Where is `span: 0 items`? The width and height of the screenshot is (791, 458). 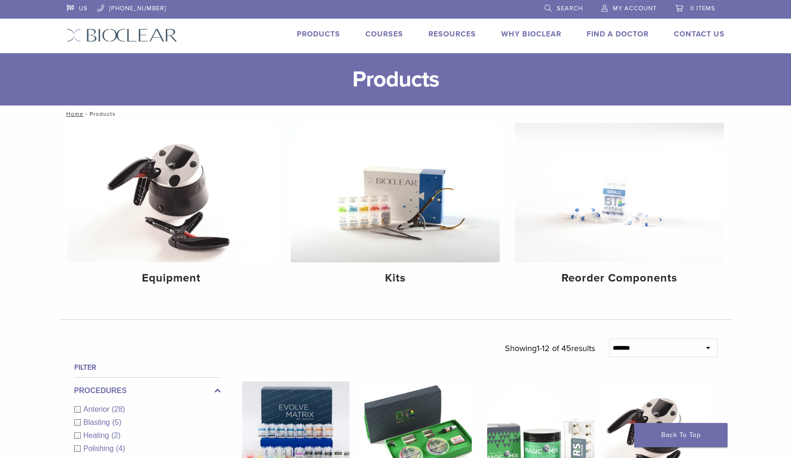
span: 0 items is located at coordinates (702, 8).